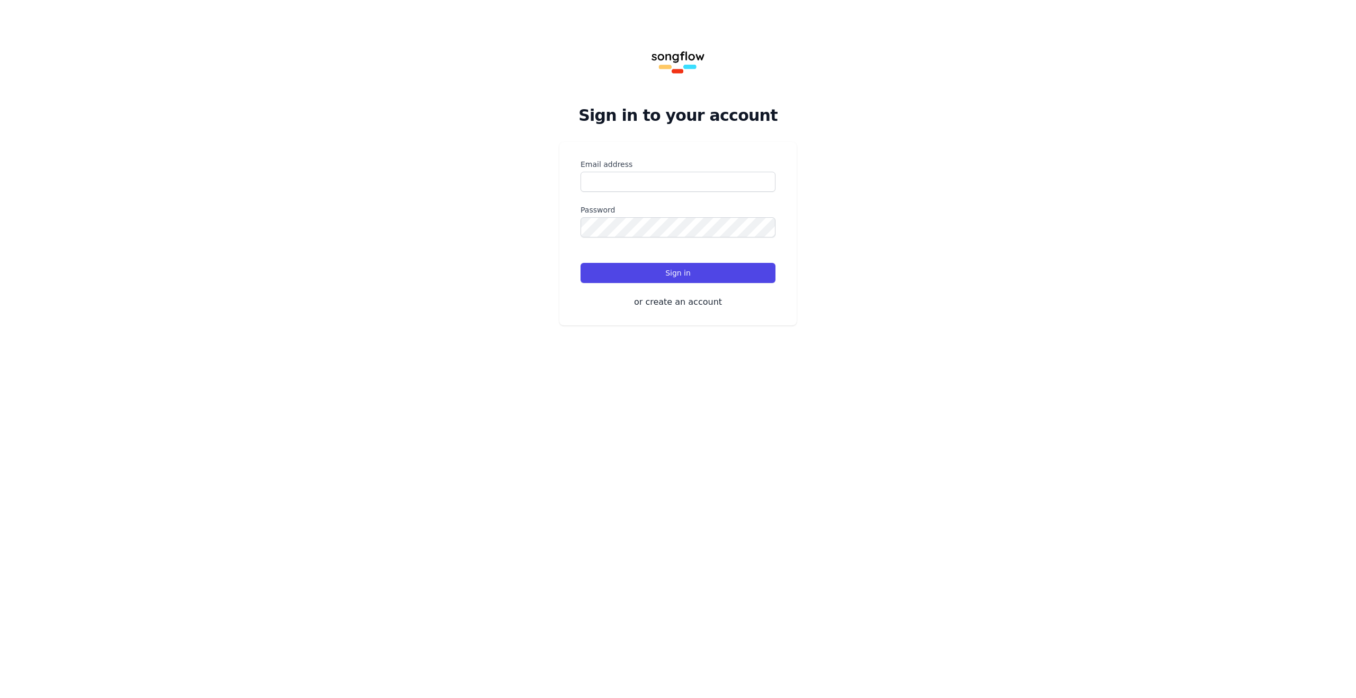 The height and width of the screenshot is (698, 1356). What do you see at coordinates (678, 302) in the screenshot?
I see `button: or create an account` at bounding box center [678, 302].